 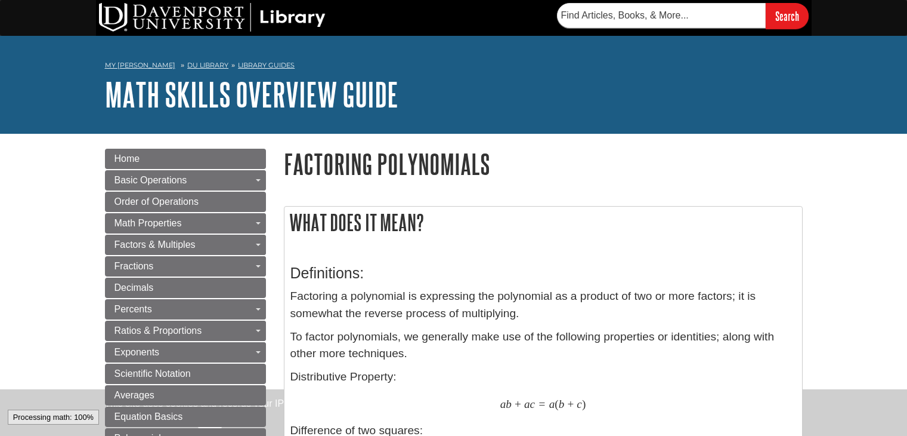 What do you see at coordinates (156, 201) in the screenshot?
I see `span: Order of Operations` at bounding box center [156, 201].